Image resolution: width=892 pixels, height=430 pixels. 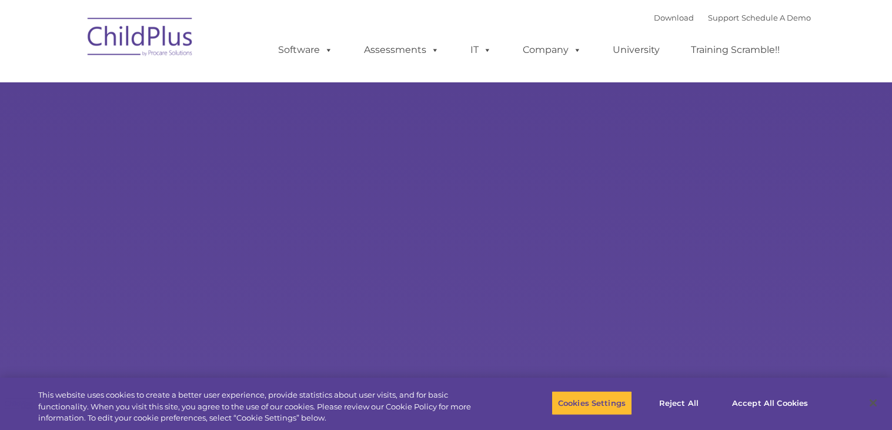 What do you see at coordinates (264, 406) in the screenshot?
I see `div: This website uses cookies to create a better user experience, provide statistics about user visit...` at bounding box center [264, 406].